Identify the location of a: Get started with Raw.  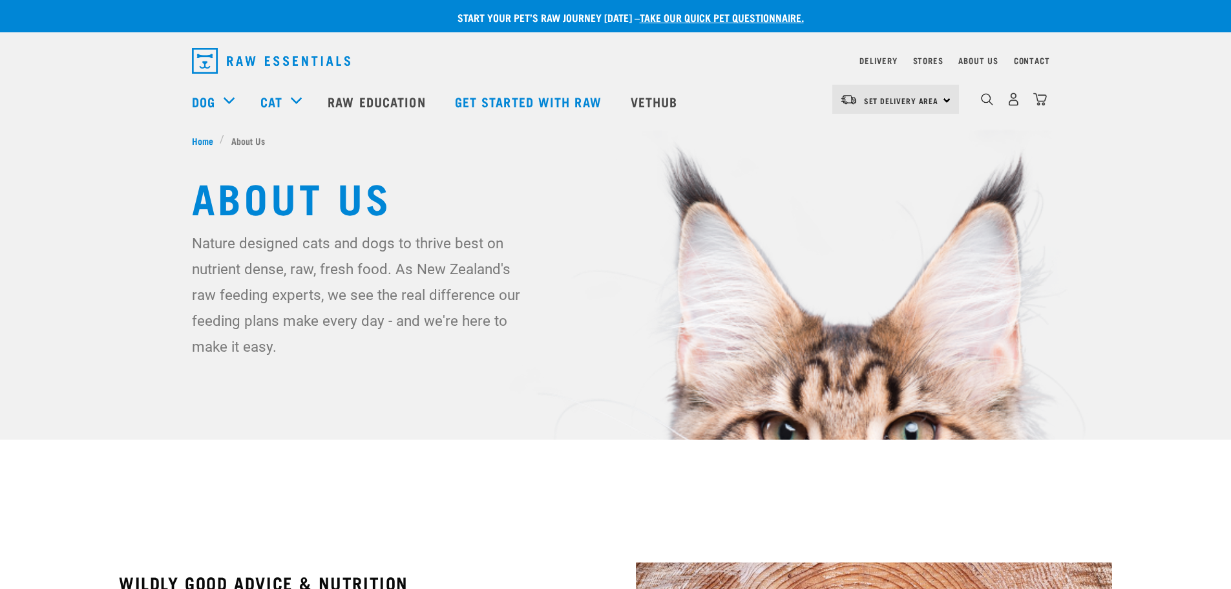
(530, 101).